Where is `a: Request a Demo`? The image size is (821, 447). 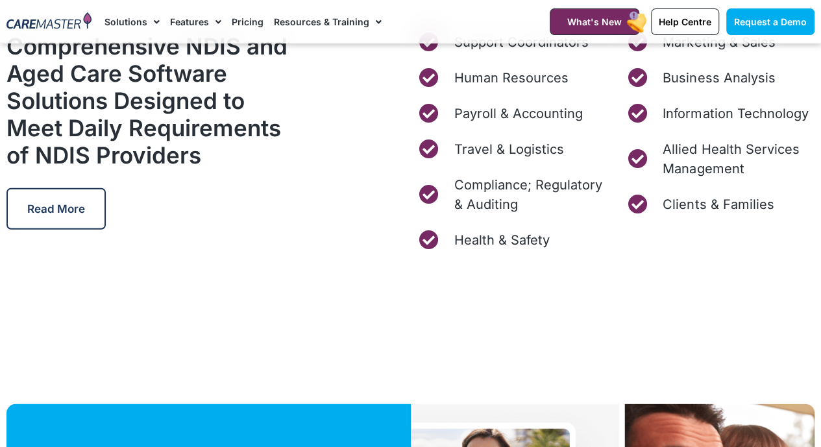 a: Request a Demo is located at coordinates (770, 21).